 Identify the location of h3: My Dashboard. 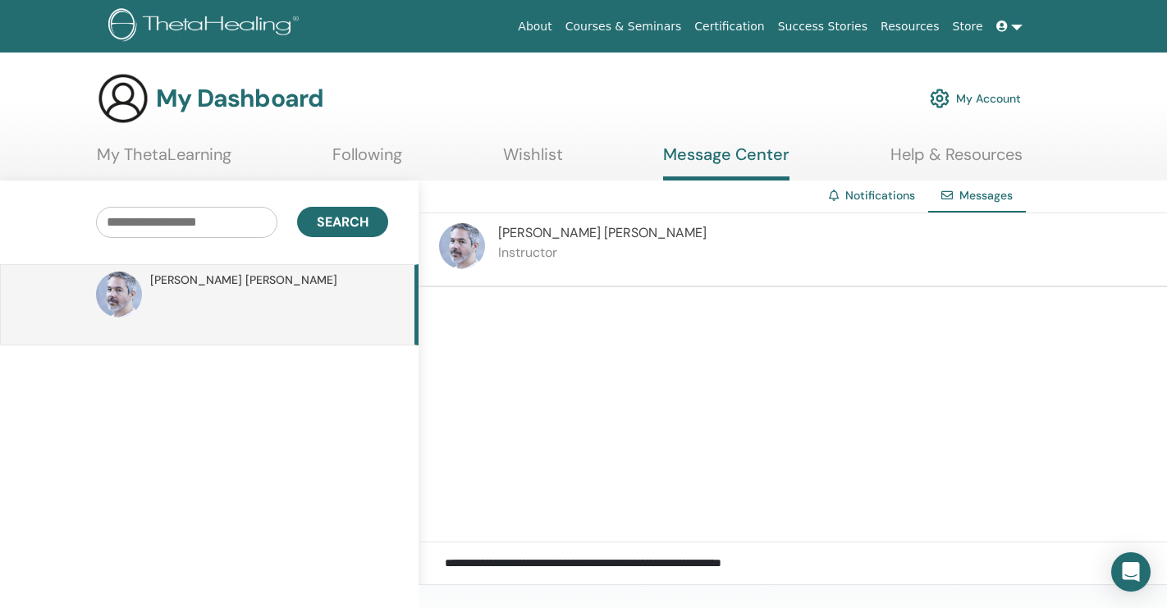
(240, 98).